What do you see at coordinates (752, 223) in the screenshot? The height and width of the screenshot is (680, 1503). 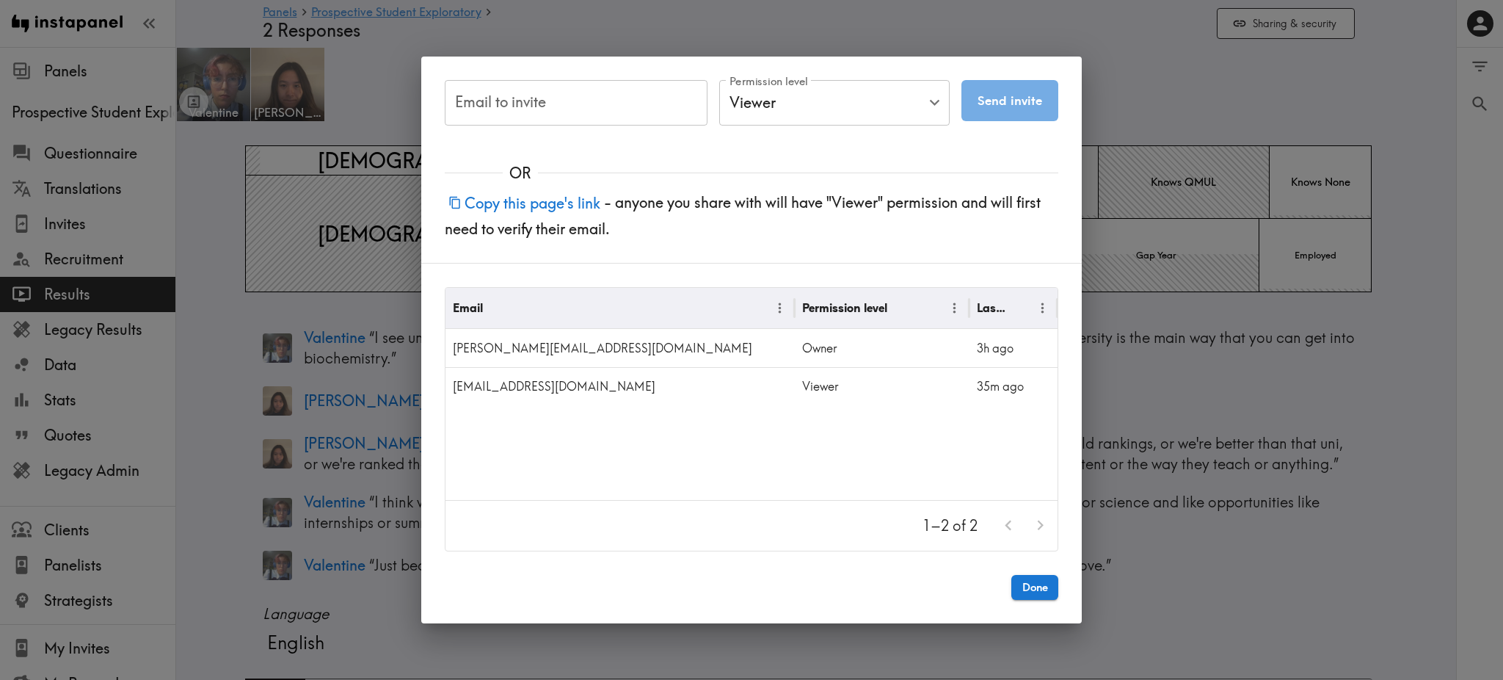 I see `div: - anyone you share with will have "Viewer" permission and will first need to verify their email.` at bounding box center [752, 223].